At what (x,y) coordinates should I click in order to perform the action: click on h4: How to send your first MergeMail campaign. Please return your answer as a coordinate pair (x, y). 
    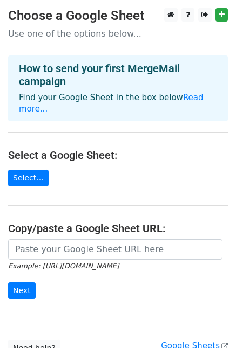
    Looking at the image, I should click on (118, 75).